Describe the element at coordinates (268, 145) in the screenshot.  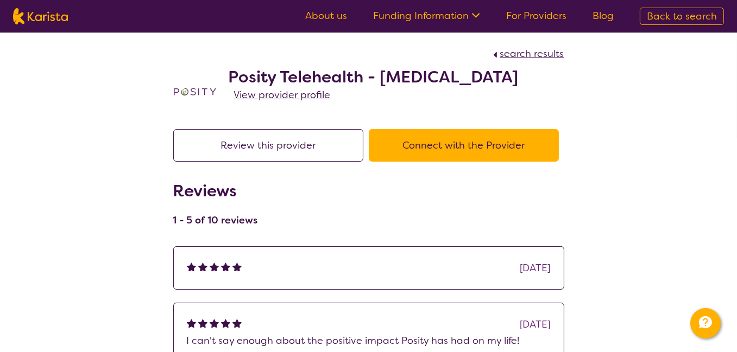
I see `button: Review this provider` at that location.